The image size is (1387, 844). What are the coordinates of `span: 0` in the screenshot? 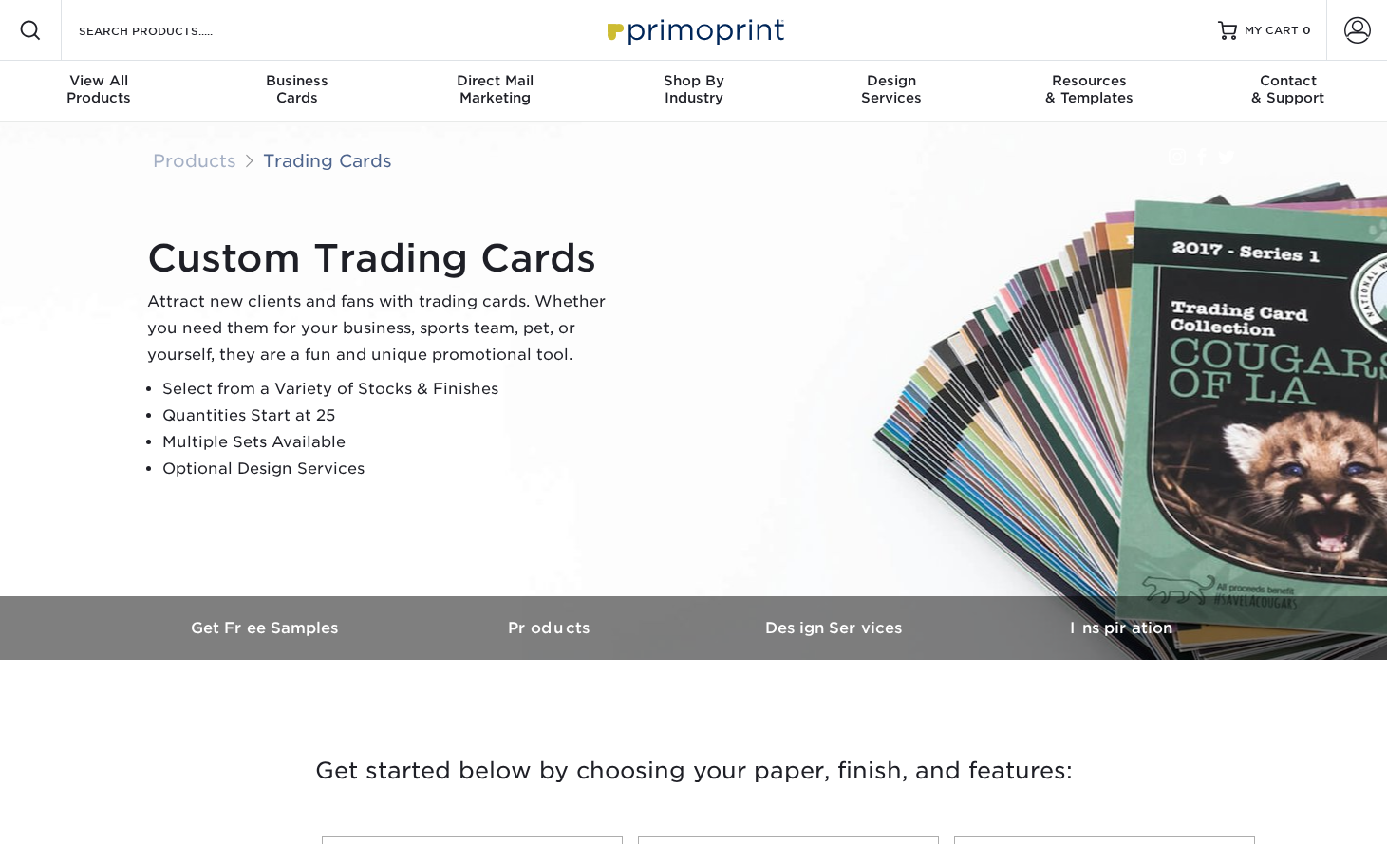 It's located at (1306, 30).